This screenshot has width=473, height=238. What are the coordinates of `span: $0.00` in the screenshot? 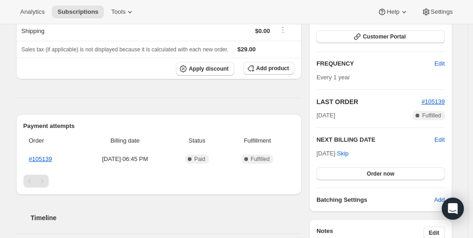 It's located at (262, 31).